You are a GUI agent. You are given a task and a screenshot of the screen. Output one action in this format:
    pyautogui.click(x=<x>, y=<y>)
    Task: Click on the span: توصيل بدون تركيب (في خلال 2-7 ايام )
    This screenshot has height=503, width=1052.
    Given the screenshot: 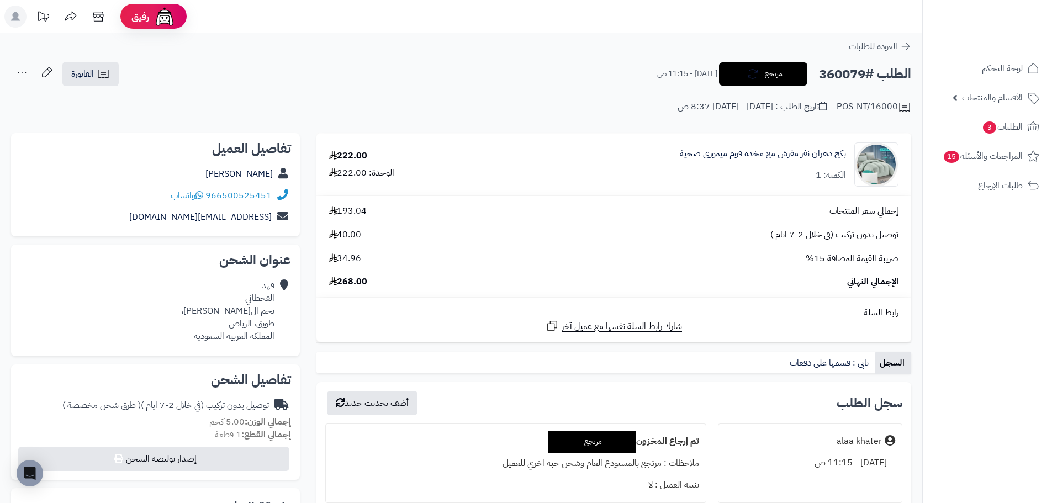 What is the action you would take?
    pyautogui.click(x=835, y=235)
    